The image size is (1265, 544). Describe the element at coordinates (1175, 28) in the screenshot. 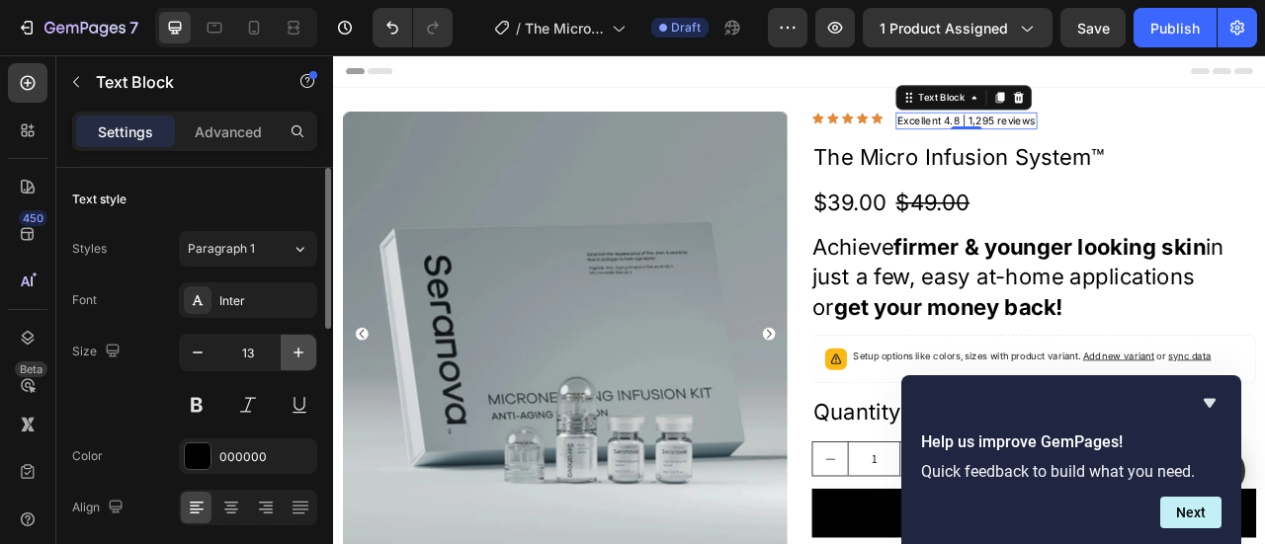

I see `button: Publish` at that location.